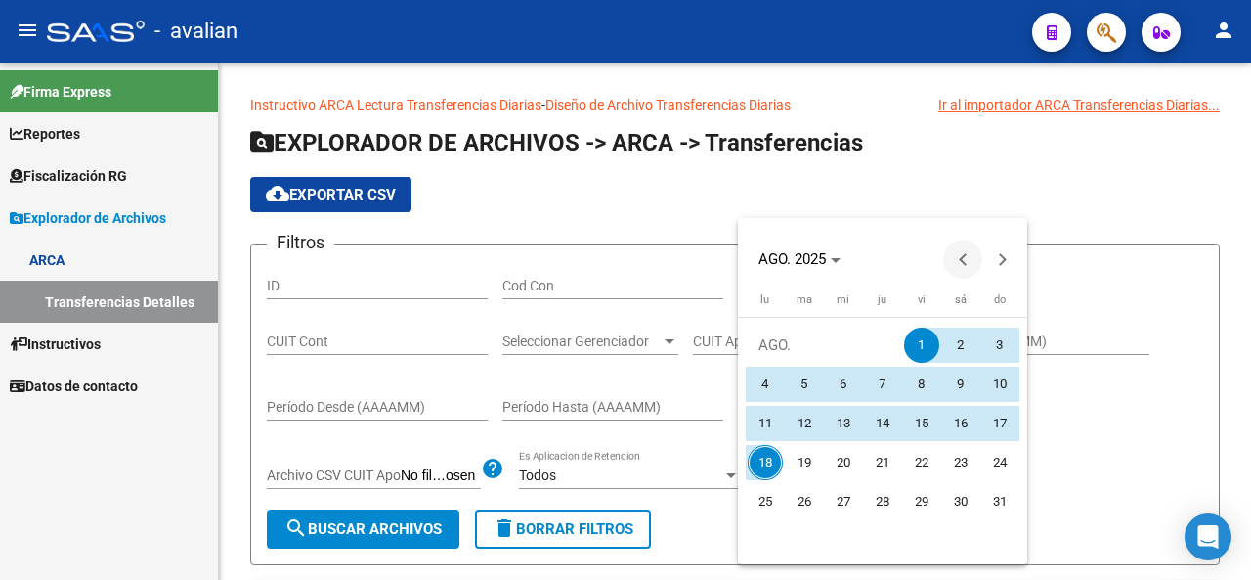  Describe the element at coordinates (963, 259) in the screenshot. I see `button: Previous month` at that location.